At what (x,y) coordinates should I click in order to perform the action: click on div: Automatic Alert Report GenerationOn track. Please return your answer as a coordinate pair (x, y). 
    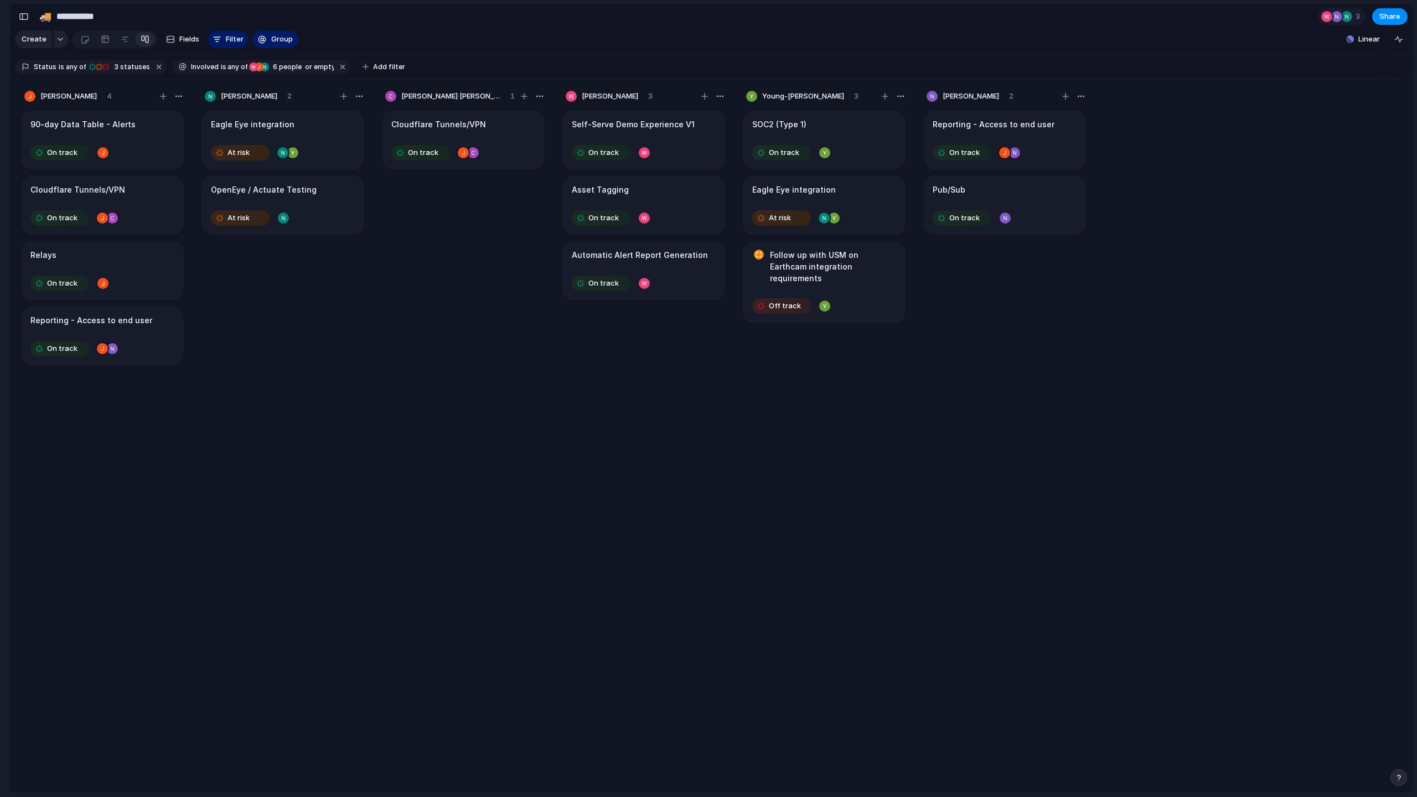
    Looking at the image, I should click on (644, 271).